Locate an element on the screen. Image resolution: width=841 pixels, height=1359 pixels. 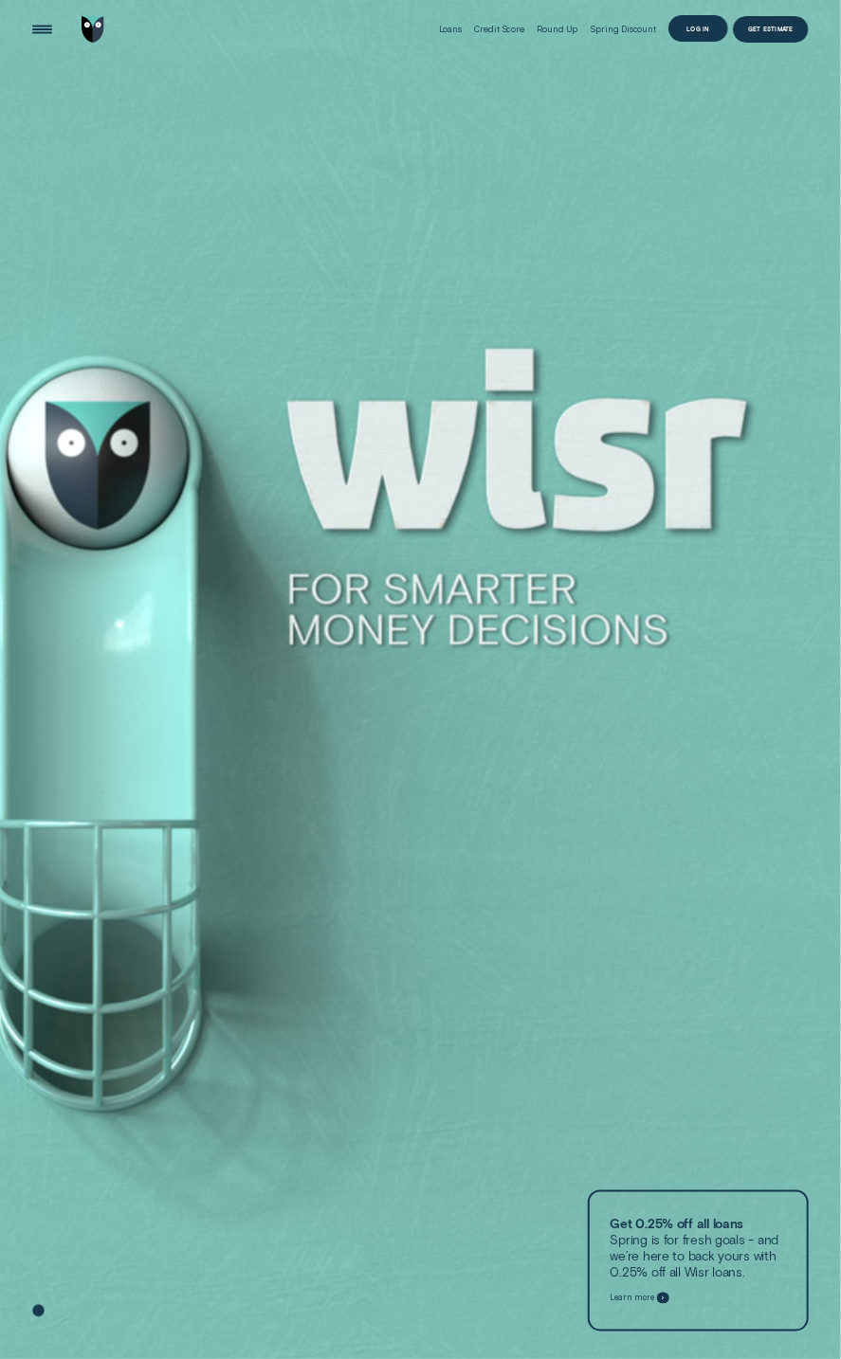
span: Learn more is located at coordinates (632, 1298).